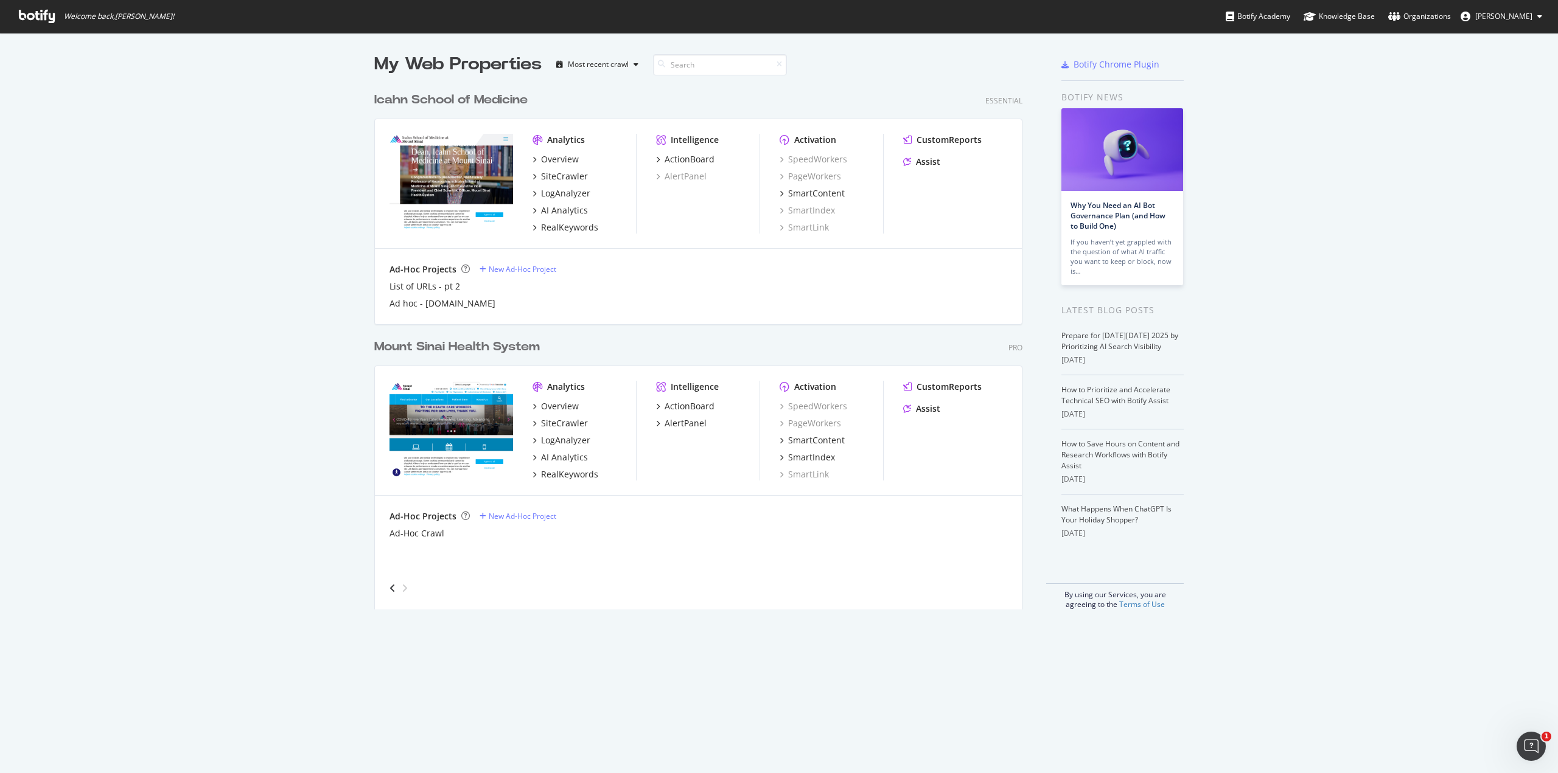 This screenshot has height=773, width=1558. I want to click on a: Terms of Use, so click(1142, 604).